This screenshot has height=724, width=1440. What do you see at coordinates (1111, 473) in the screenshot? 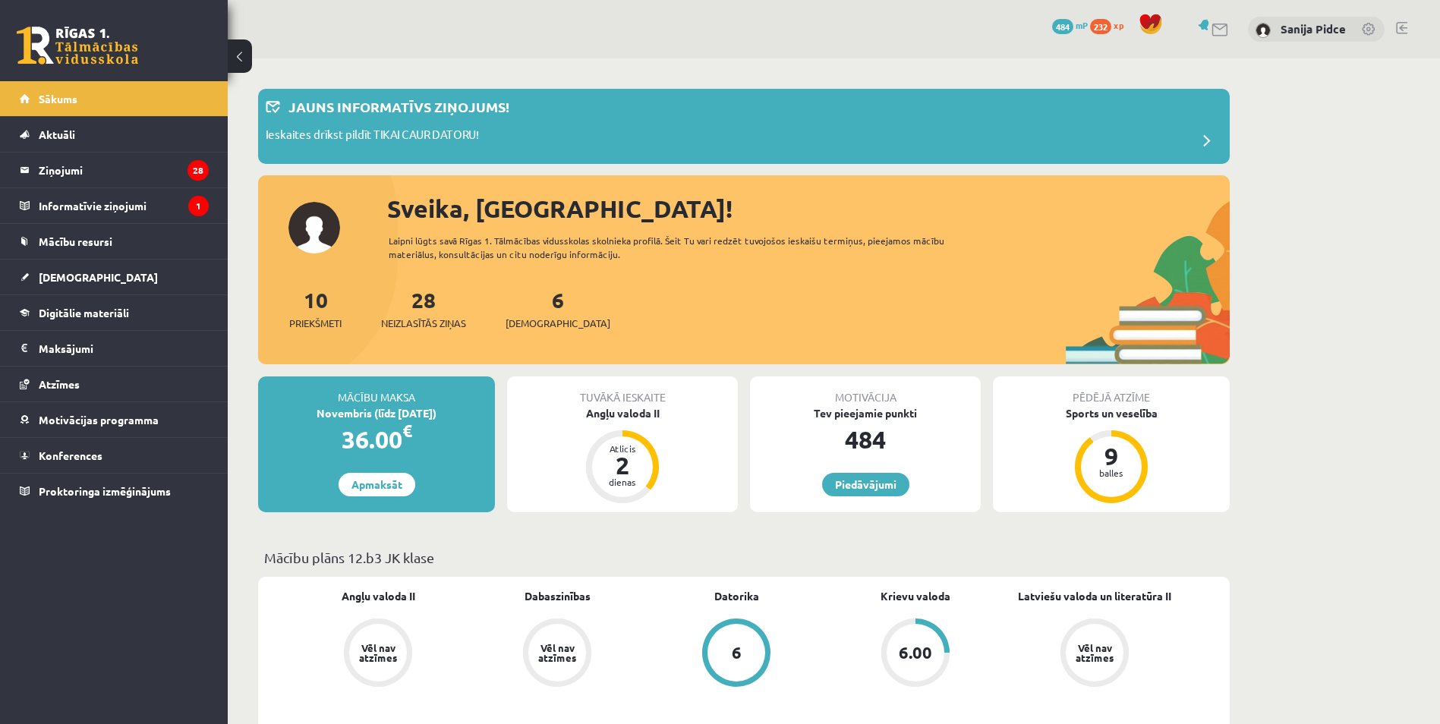
I see `div: balles` at bounding box center [1111, 473].